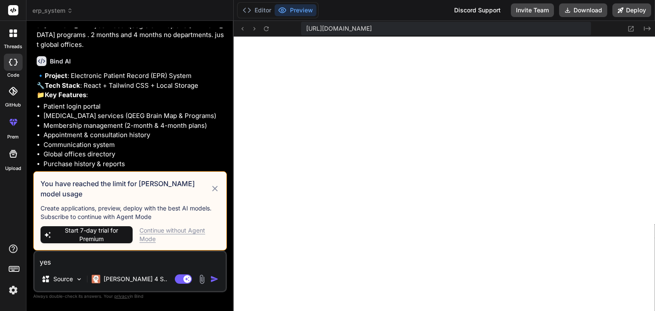 This screenshot has width=655, height=311. Describe the element at coordinates (131, 86) in the screenshot. I see `p: 🔹 : Electronic Patient Record (EPR) System 🔧 : React + Tailwind CSS + Local Storage 📁 :` at that location.